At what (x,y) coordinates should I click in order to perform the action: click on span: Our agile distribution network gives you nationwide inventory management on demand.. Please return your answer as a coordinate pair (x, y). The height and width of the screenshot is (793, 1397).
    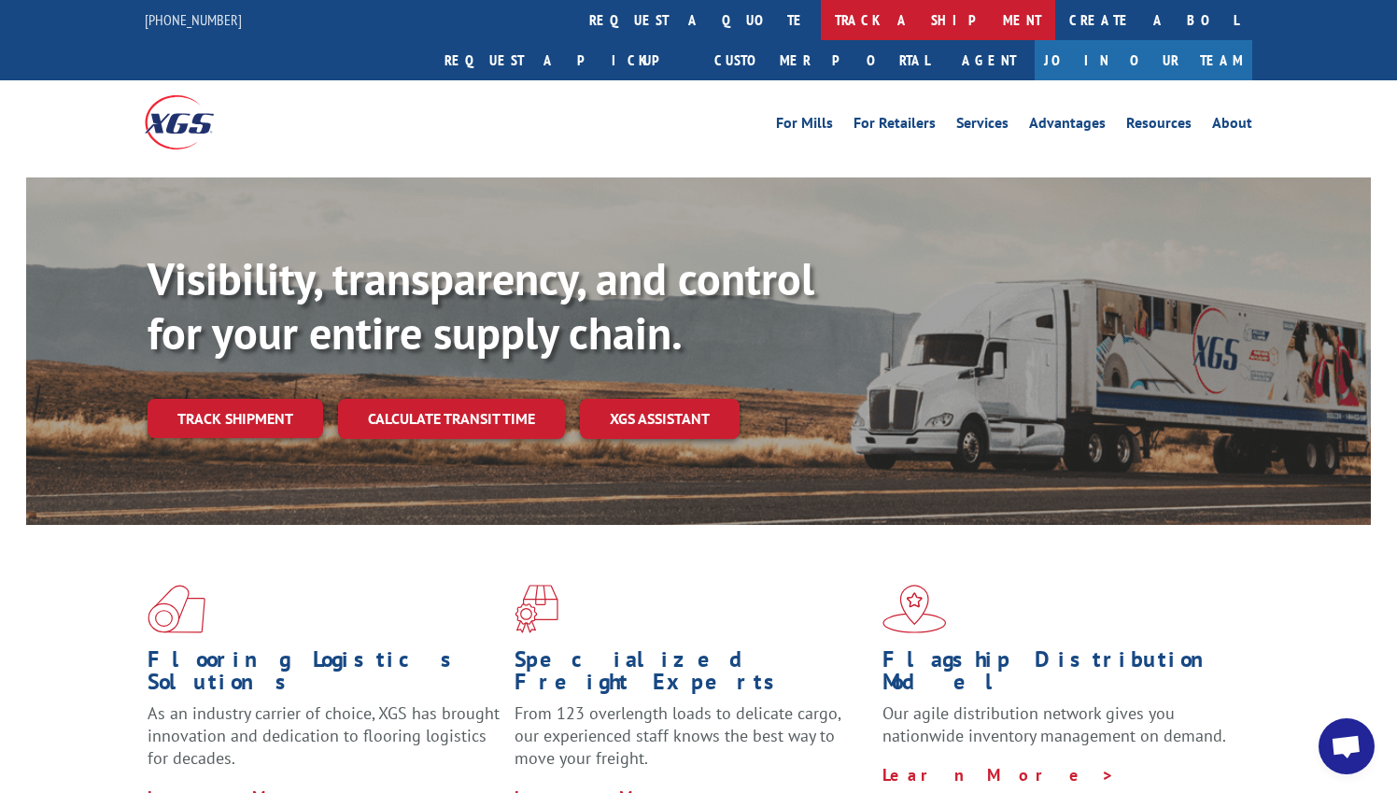
    Looking at the image, I should click on (1055, 724).